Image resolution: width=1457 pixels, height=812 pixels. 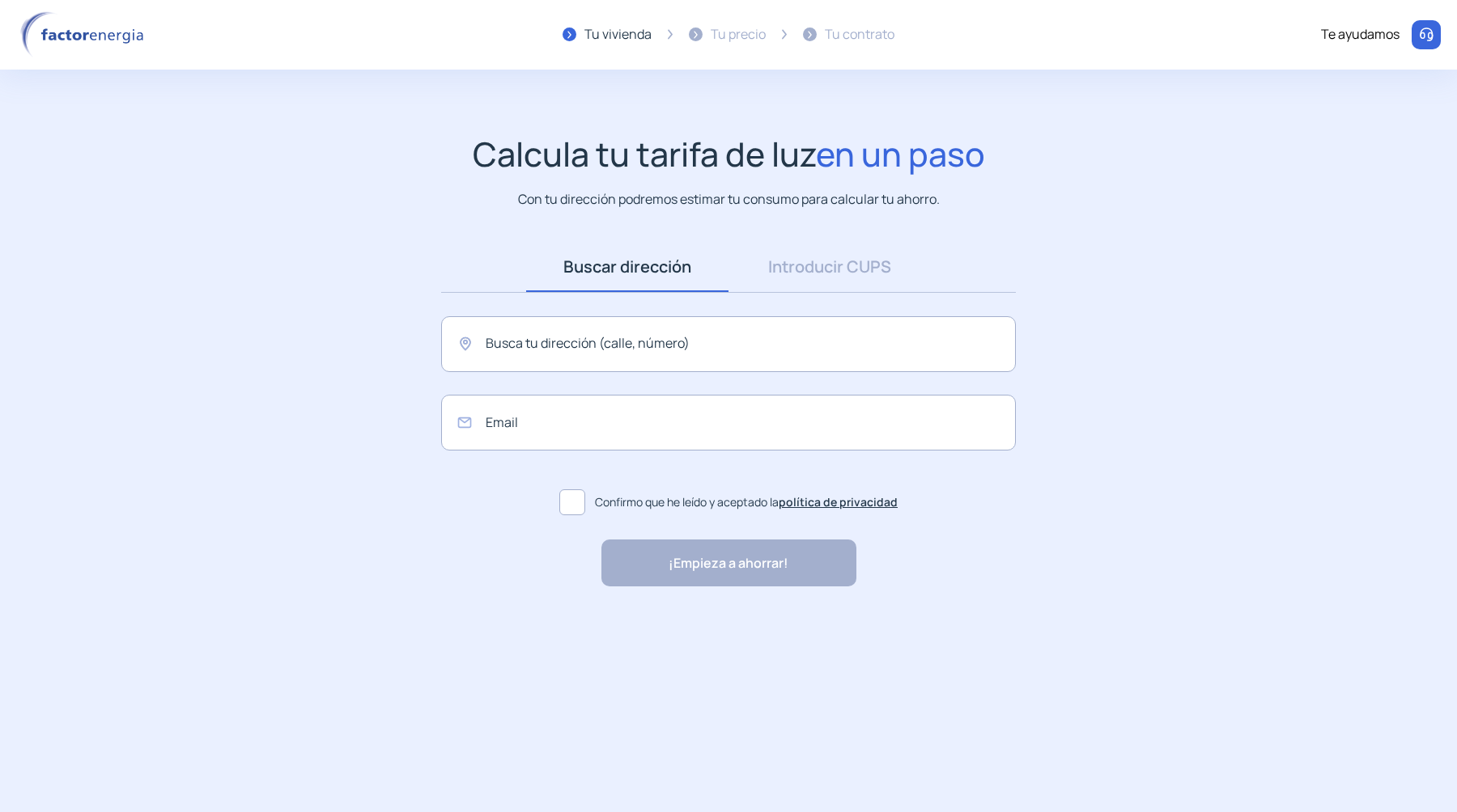 I want to click on a: política de privacidad, so click(x=838, y=502).